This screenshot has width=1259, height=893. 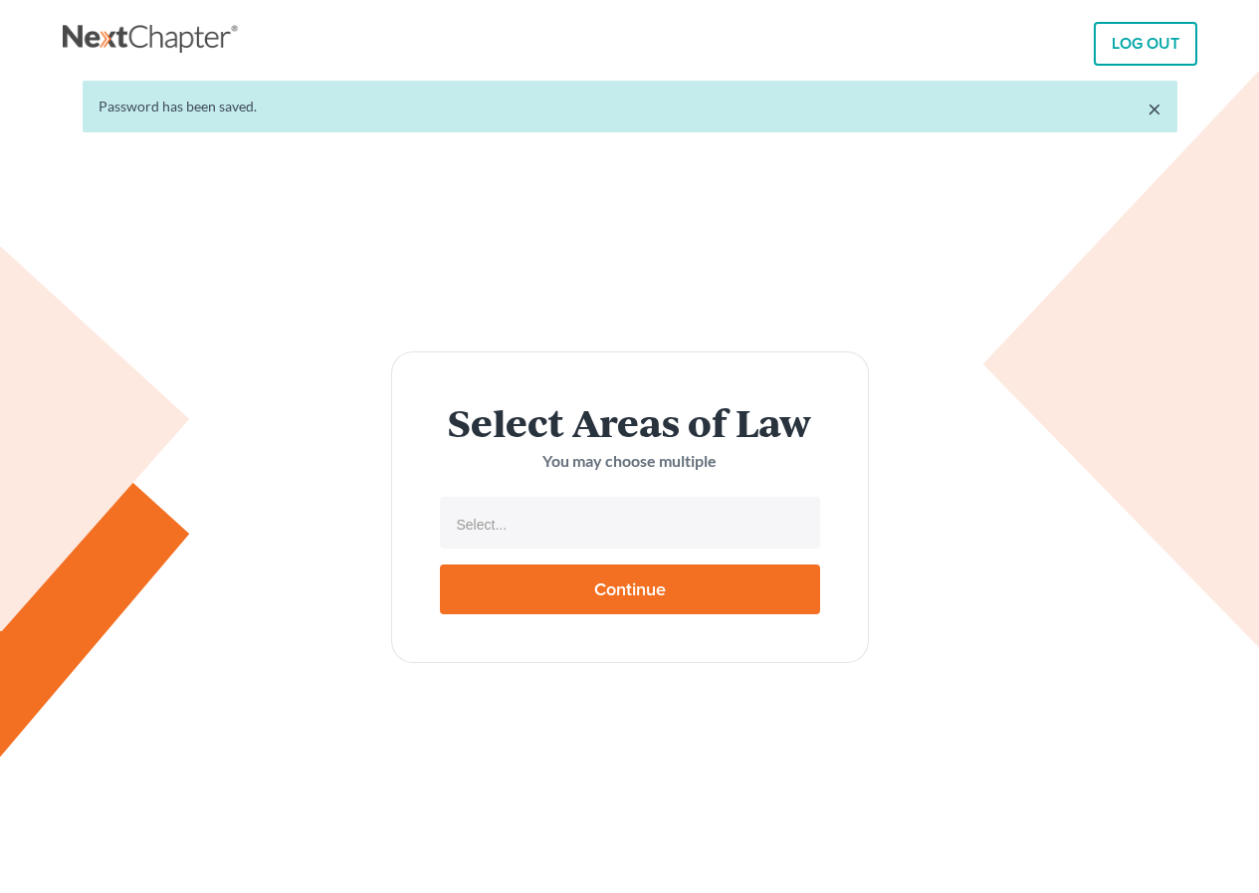 I want to click on a: LOG OUT, so click(x=1146, y=44).